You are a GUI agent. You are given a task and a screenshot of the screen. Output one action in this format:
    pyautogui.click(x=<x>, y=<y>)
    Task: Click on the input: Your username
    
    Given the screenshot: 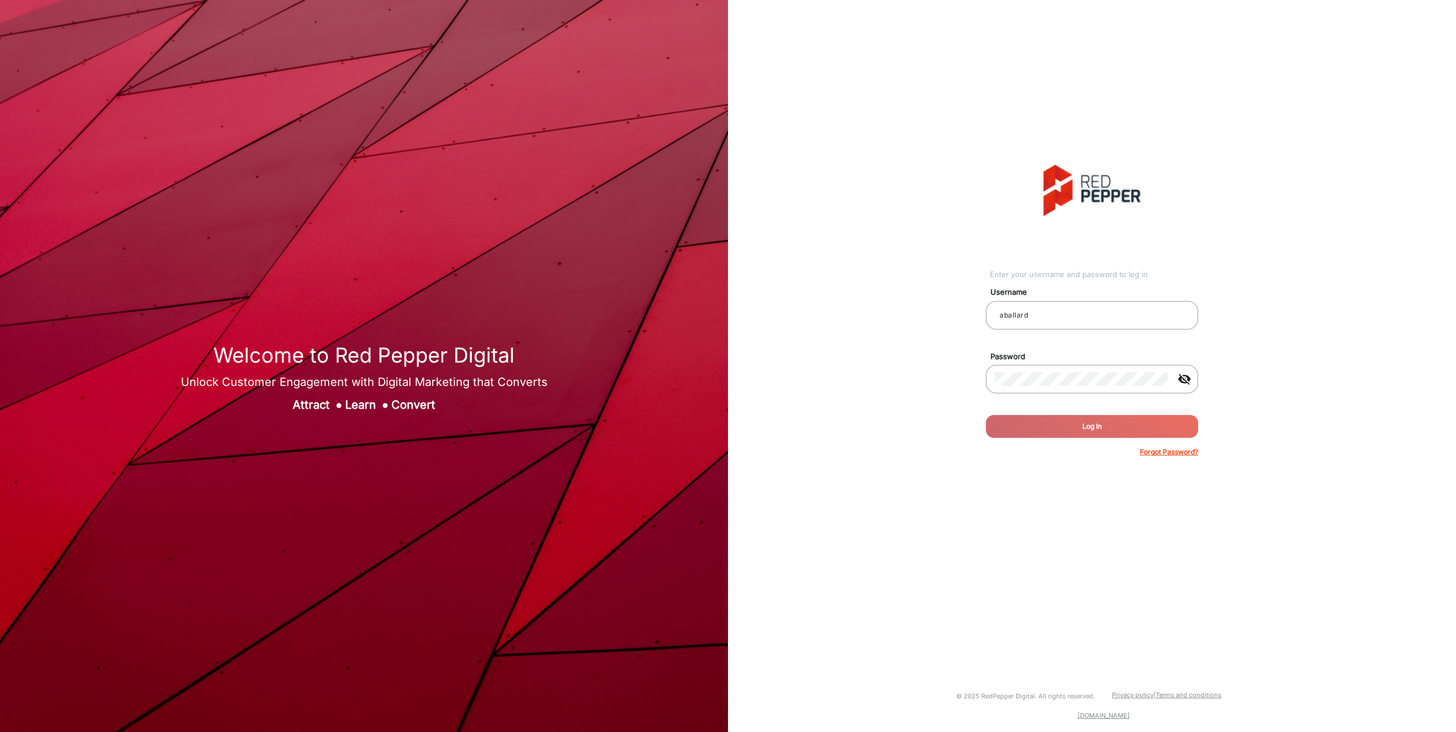 What is the action you would take?
    pyautogui.click(x=1092, y=315)
    